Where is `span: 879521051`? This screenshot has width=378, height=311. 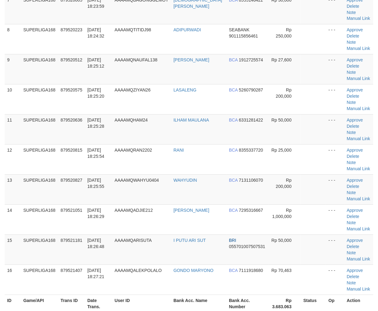
span: 879521051 is located at coordinates (71, 211).